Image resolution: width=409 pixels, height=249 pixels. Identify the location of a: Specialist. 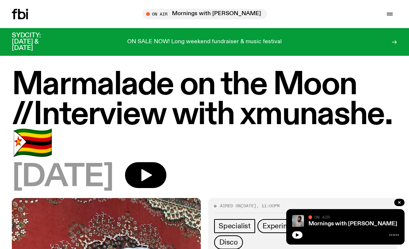
(235, 226).